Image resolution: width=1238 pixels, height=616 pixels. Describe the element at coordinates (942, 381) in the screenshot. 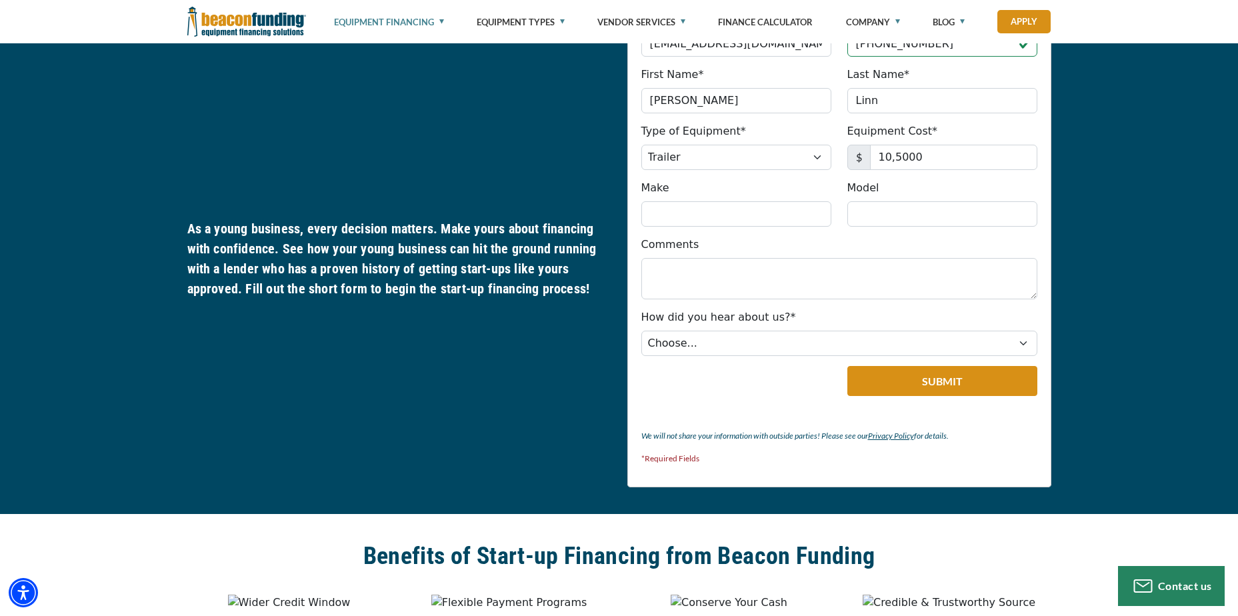

I see `button: Submit` at that location.